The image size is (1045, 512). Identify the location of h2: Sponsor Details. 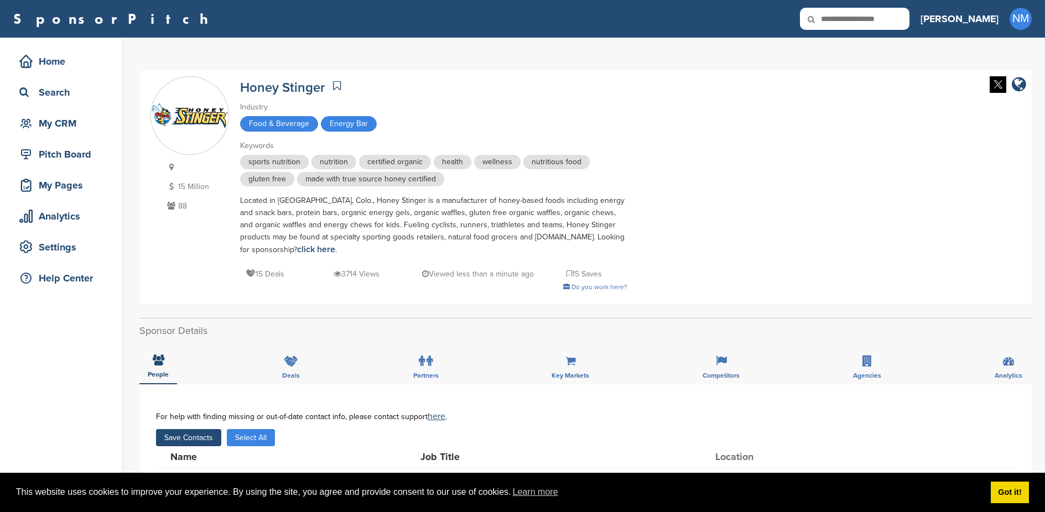
(585, 331).